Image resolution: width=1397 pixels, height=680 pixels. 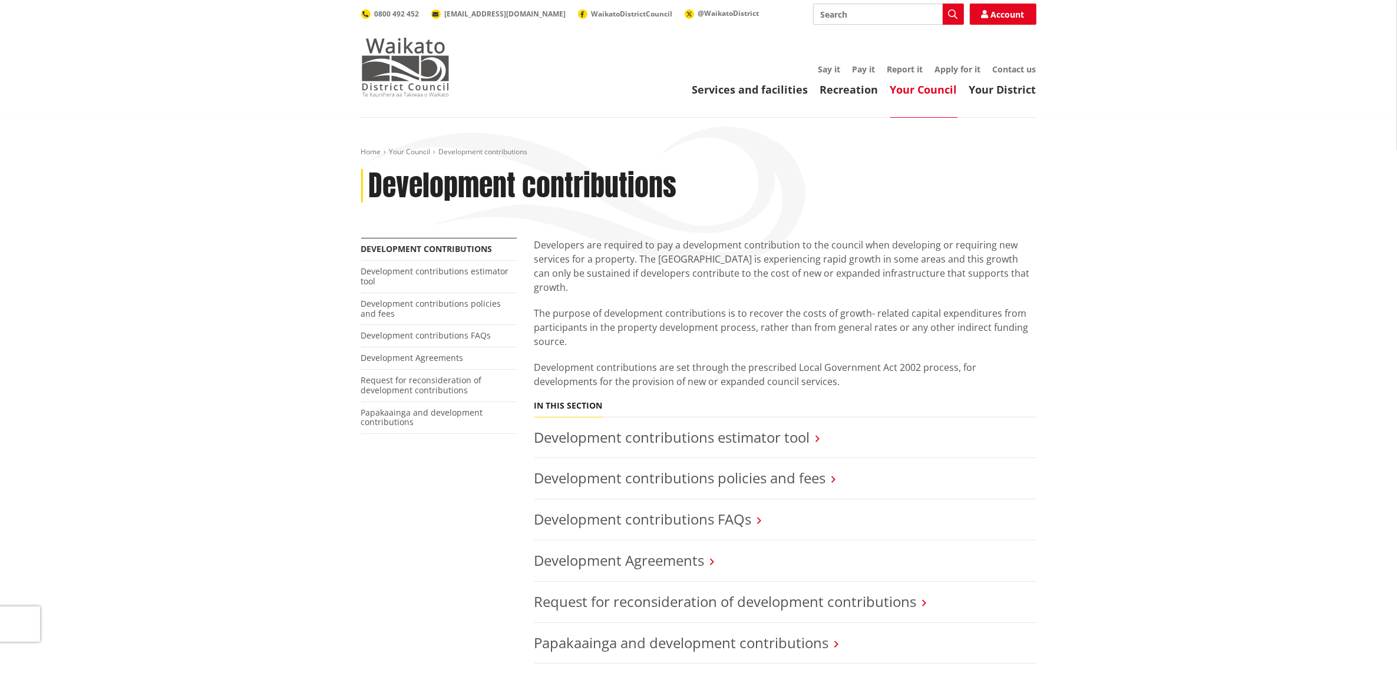 I want to click on input: Search input, so click(x=888, y=14).